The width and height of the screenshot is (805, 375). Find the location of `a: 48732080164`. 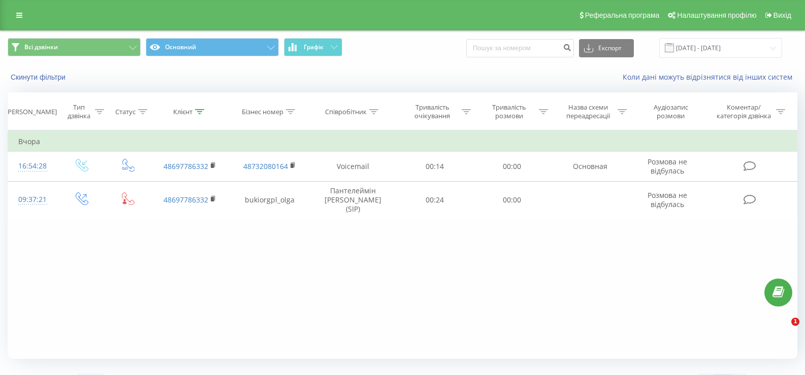

a: 48732080164 is located at coordinates (266, 166).